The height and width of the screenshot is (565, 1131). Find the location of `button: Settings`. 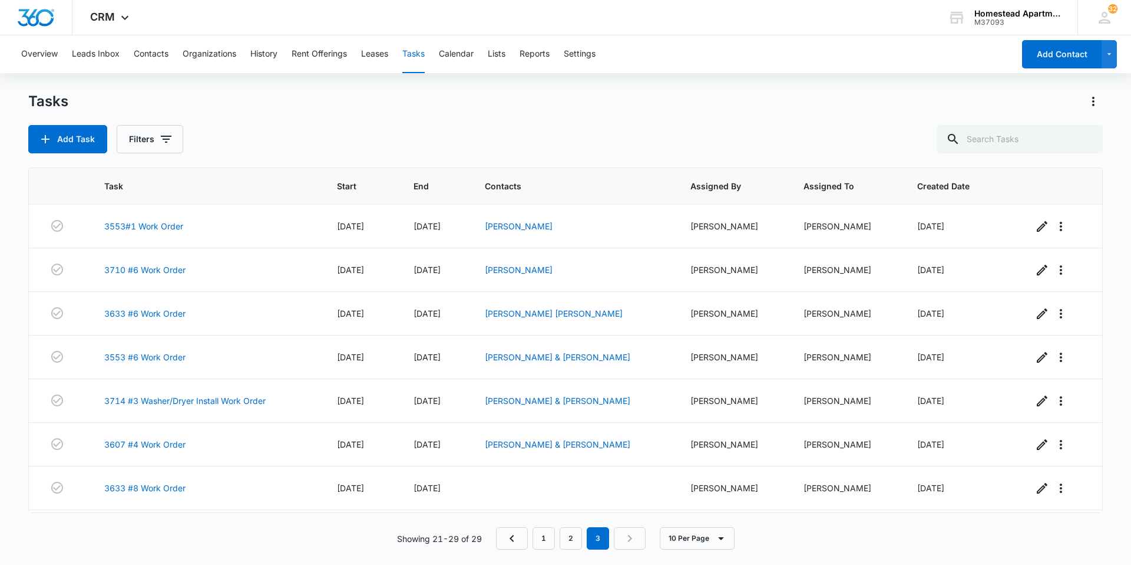

button: Settings is located at coordinates (580, 54).